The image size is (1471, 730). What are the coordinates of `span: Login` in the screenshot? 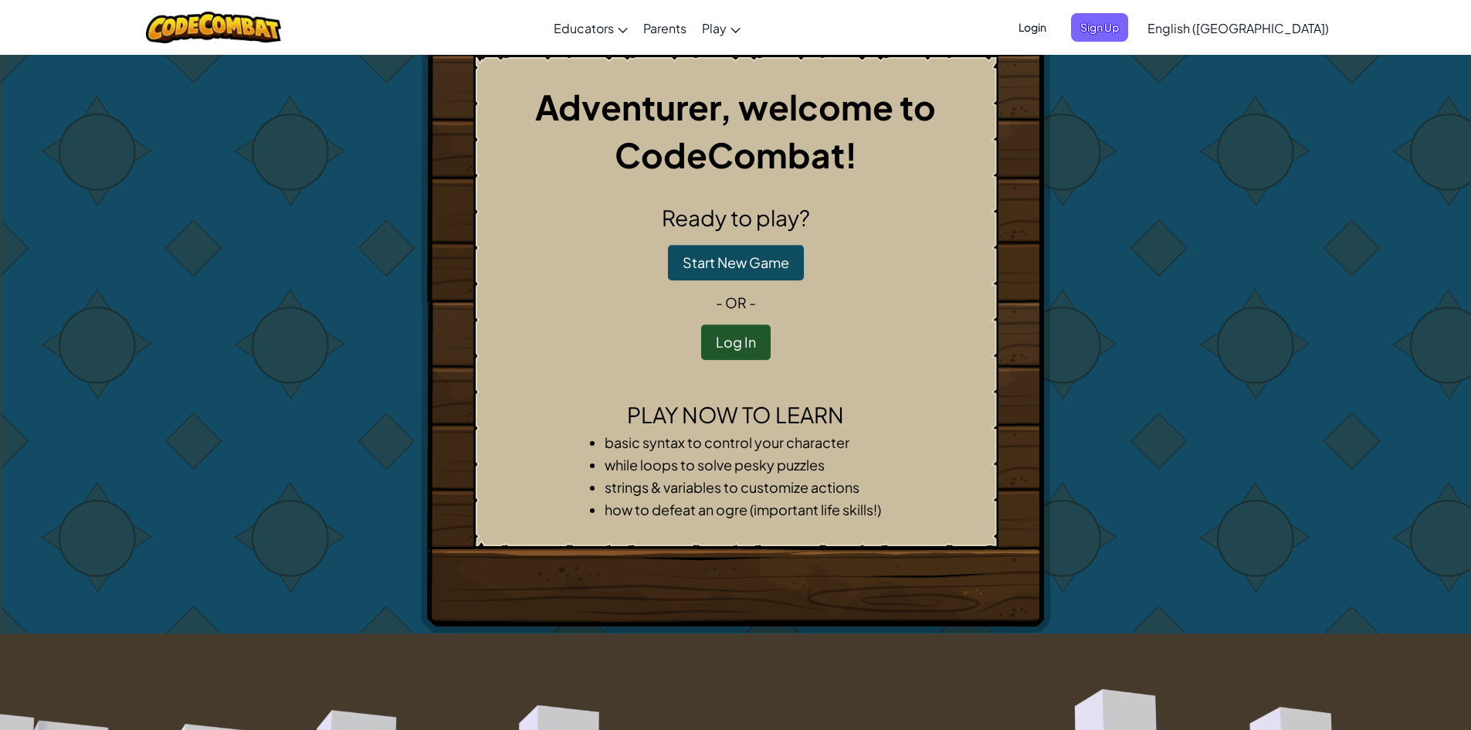 It's located at (1033, 27).